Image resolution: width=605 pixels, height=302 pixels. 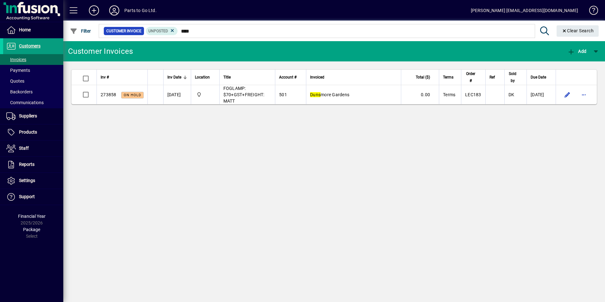 I want to click on span: Suppliers, so click(x=28, y=116).